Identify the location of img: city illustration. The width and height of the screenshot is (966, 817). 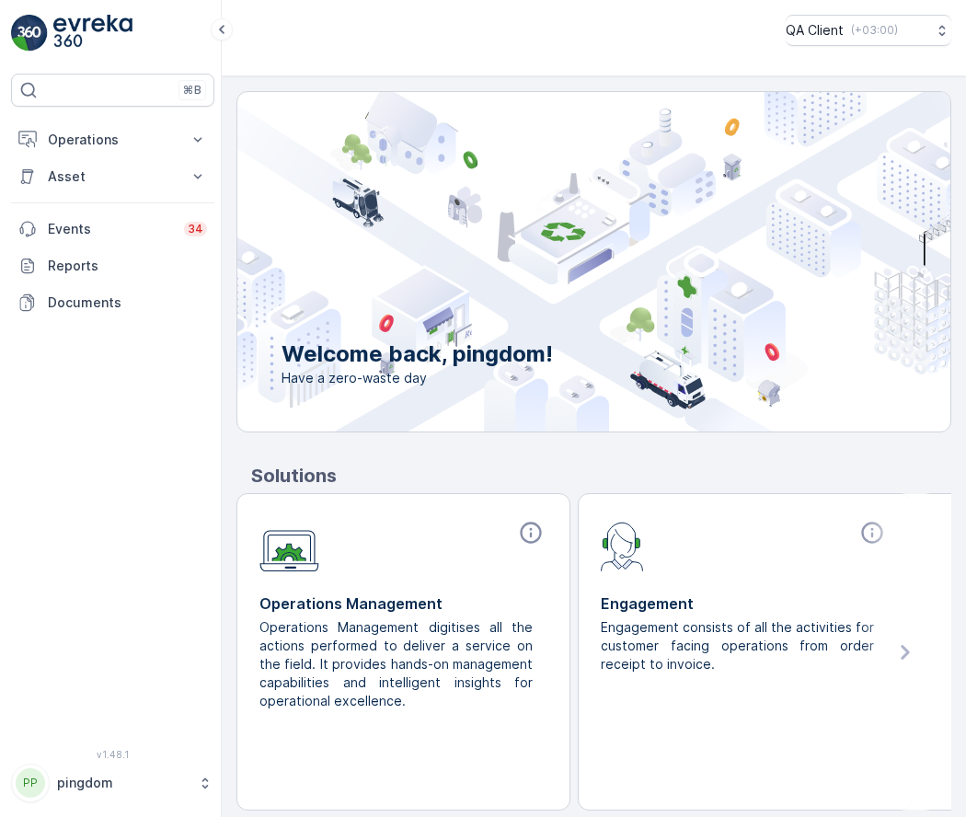
(552, 261).